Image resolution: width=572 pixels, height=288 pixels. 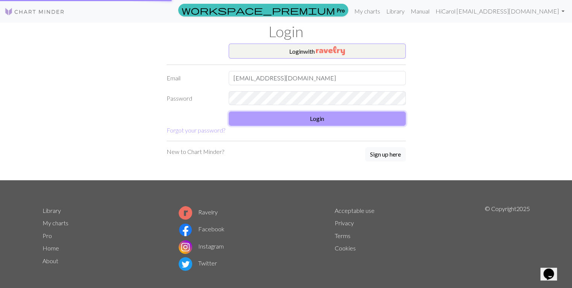 What do you see at coordinates (507, 239) in the screenshot?
I see `p: © Copyright 2025` at bounding box center [507, 239].